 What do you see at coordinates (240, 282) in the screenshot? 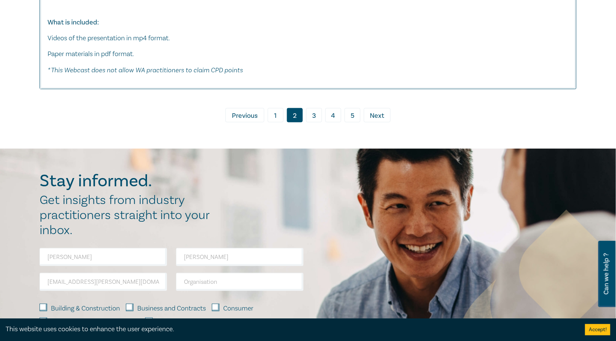
I see `input: Organisation` at bounding box center [240, 282].